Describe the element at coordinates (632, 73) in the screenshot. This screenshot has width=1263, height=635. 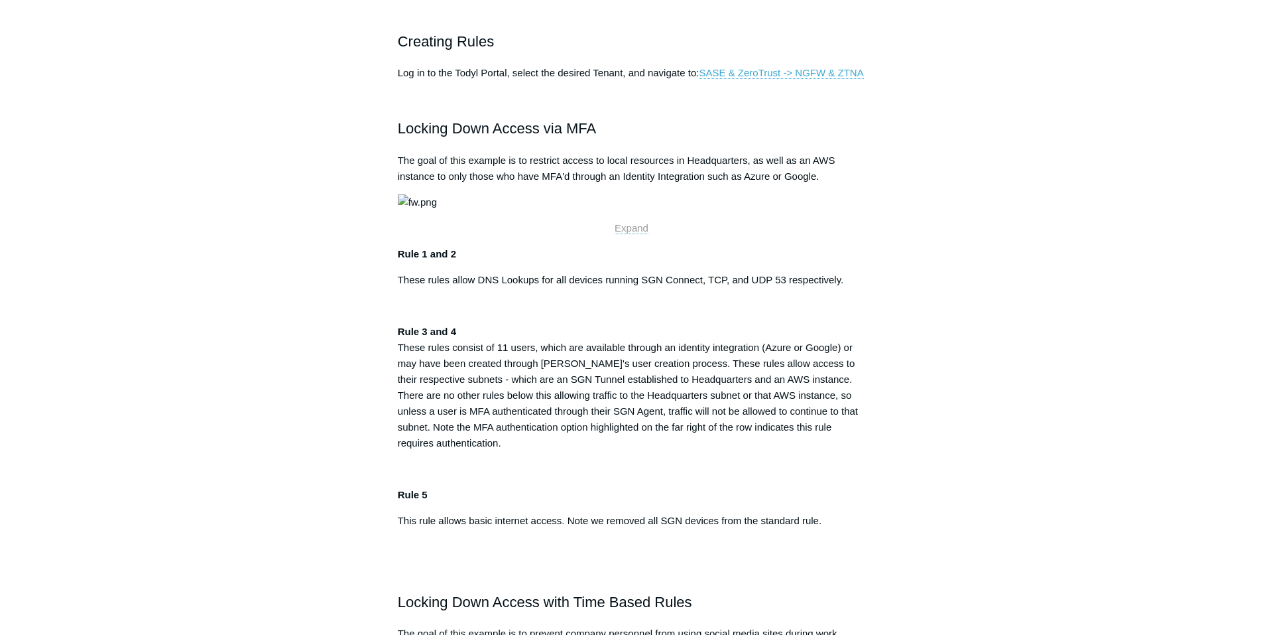
I see `p: Log in to the Todyl Portal, select the desired Tenant, and navigate to:` at that location.